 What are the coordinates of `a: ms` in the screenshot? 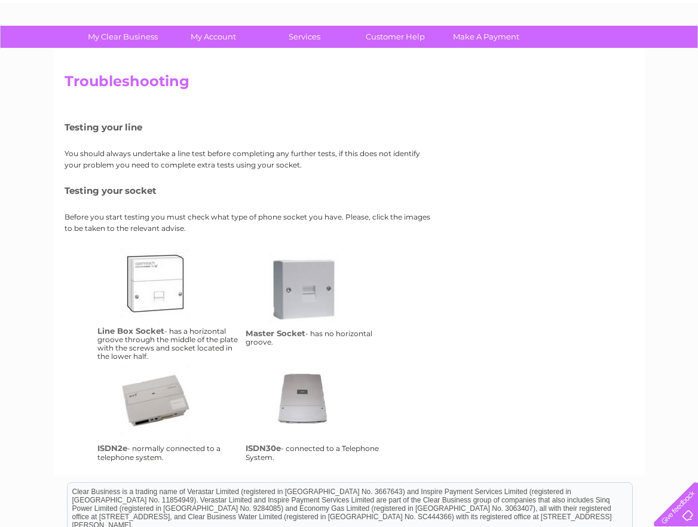 It's located at (317, 302).